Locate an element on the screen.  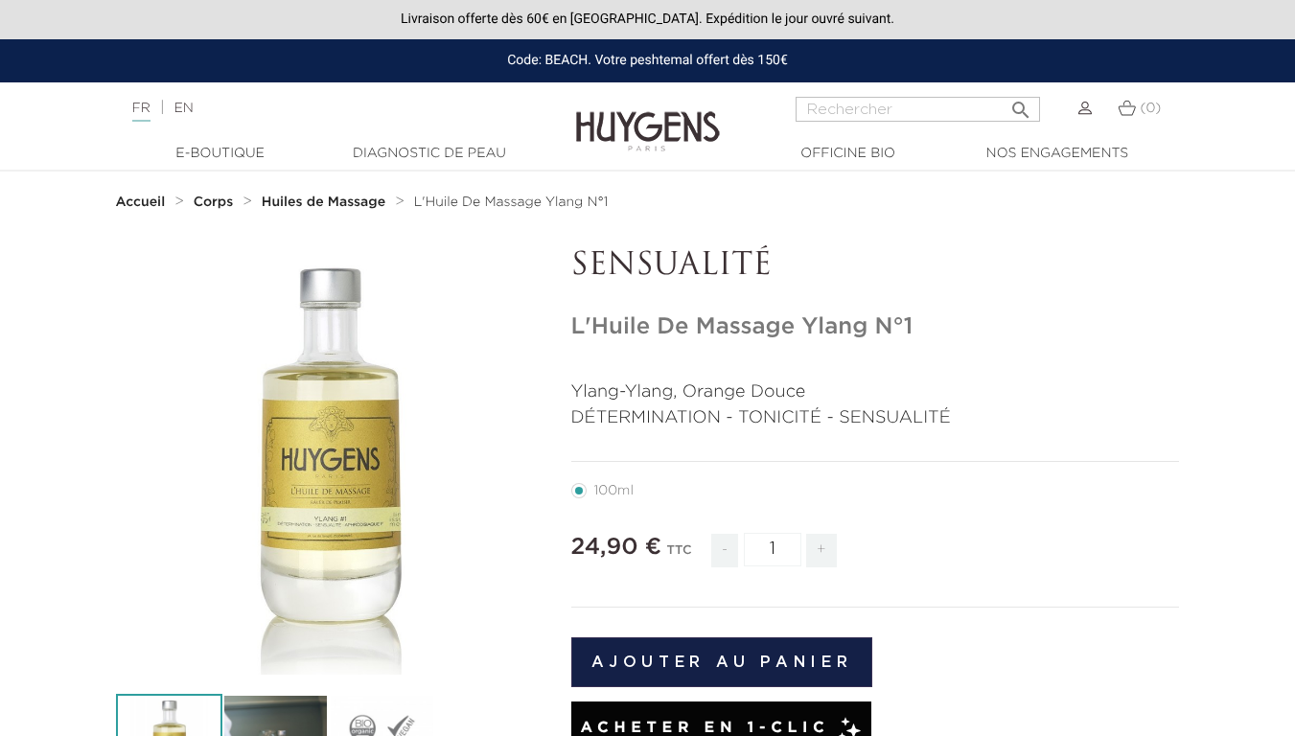
a: Corps is located at coordinates (216, 202).